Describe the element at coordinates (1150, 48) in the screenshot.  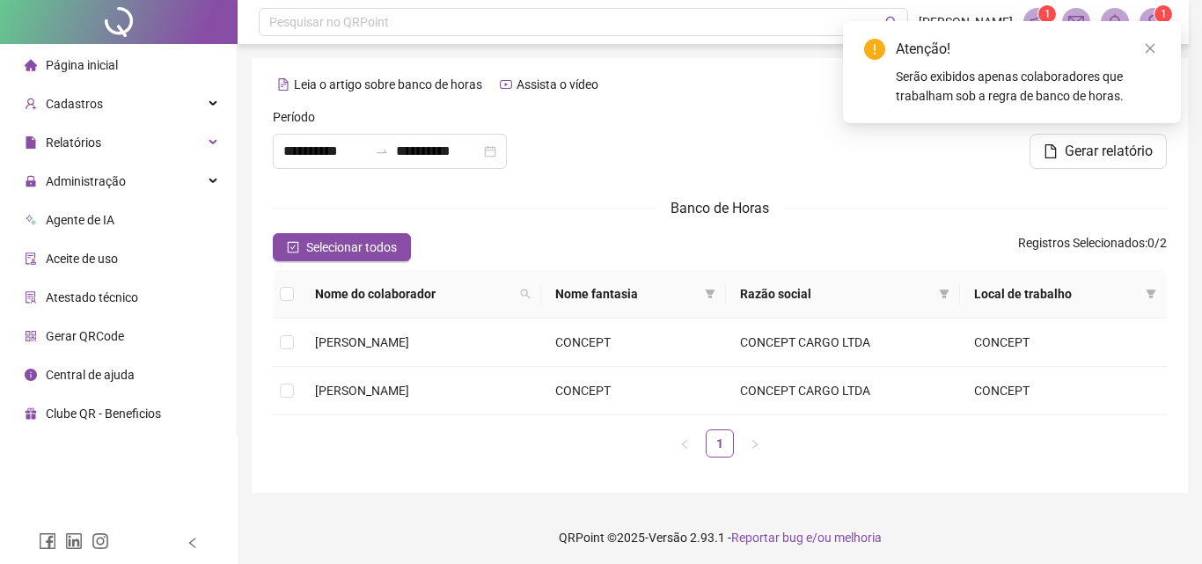
I see `span: close` at that location.